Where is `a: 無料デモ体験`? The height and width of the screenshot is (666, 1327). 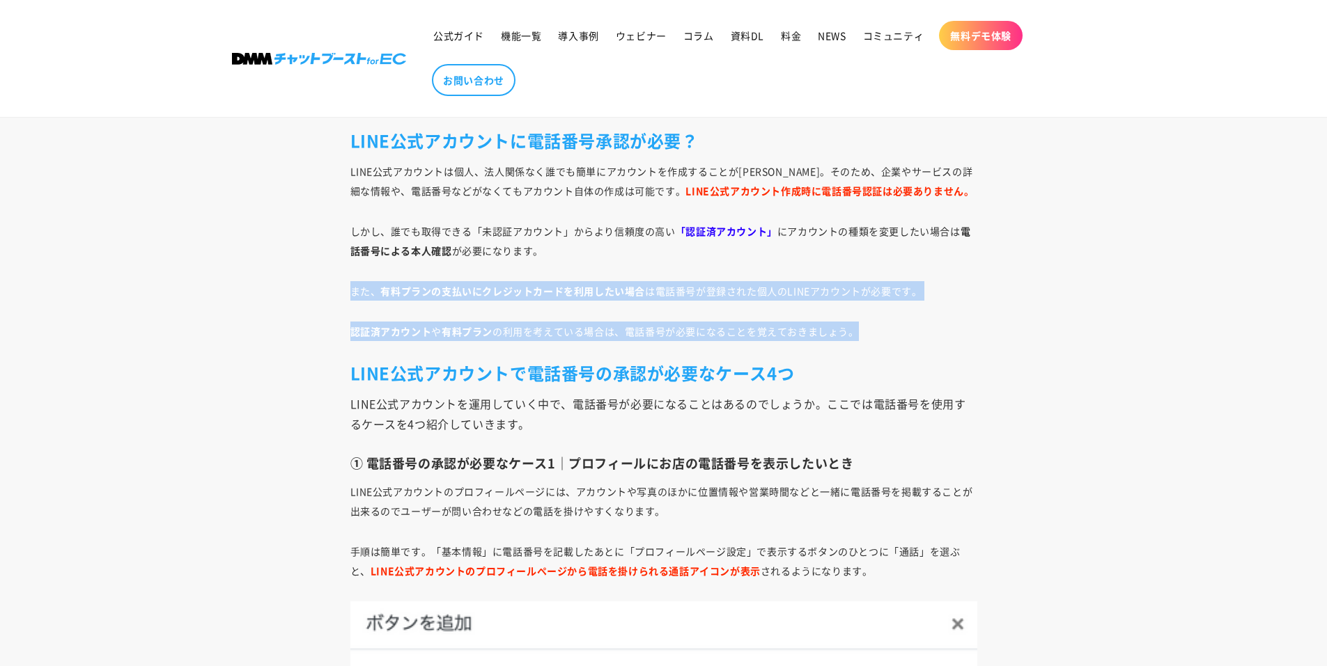
a: 無料デモ体験 is located at coordinates (981, 36).